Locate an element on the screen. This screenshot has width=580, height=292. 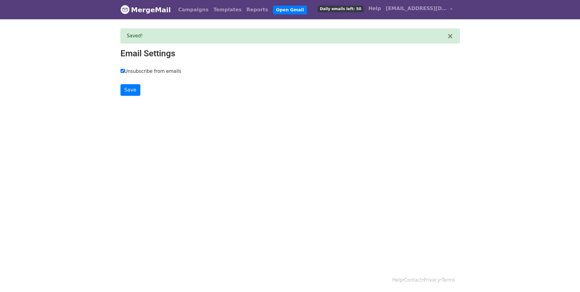
a: Privacy is located at coordinates (432, 280).